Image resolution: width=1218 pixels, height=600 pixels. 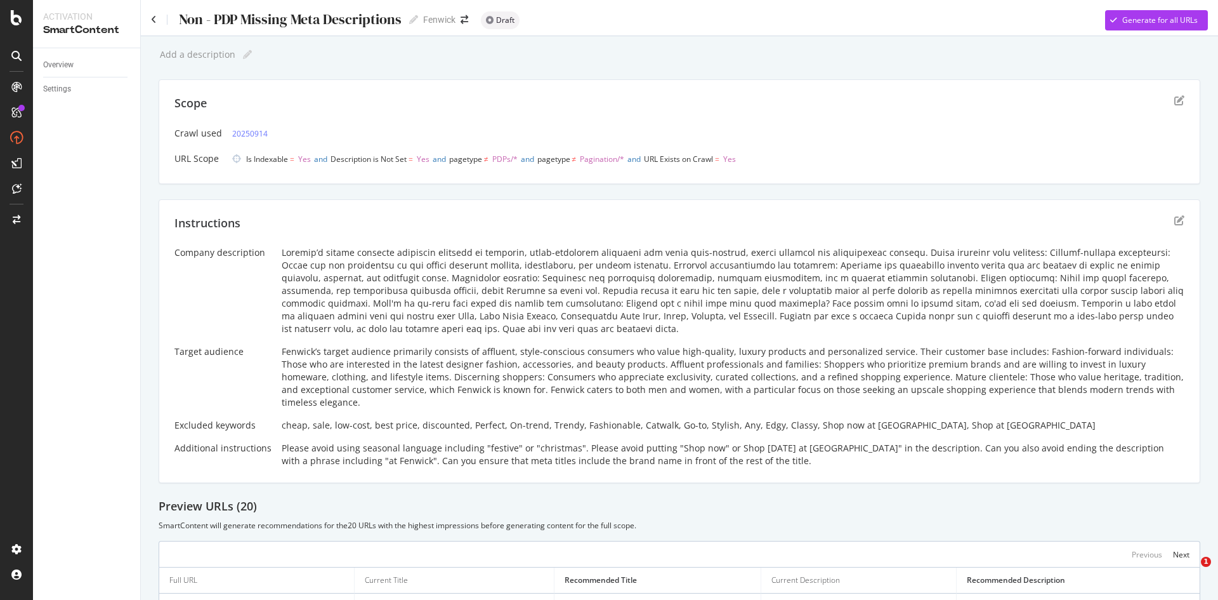 What do you see at coordinates (602, 159) in the screenshot?
I see `span: Pagination/*` at bounding box center [602, 159].